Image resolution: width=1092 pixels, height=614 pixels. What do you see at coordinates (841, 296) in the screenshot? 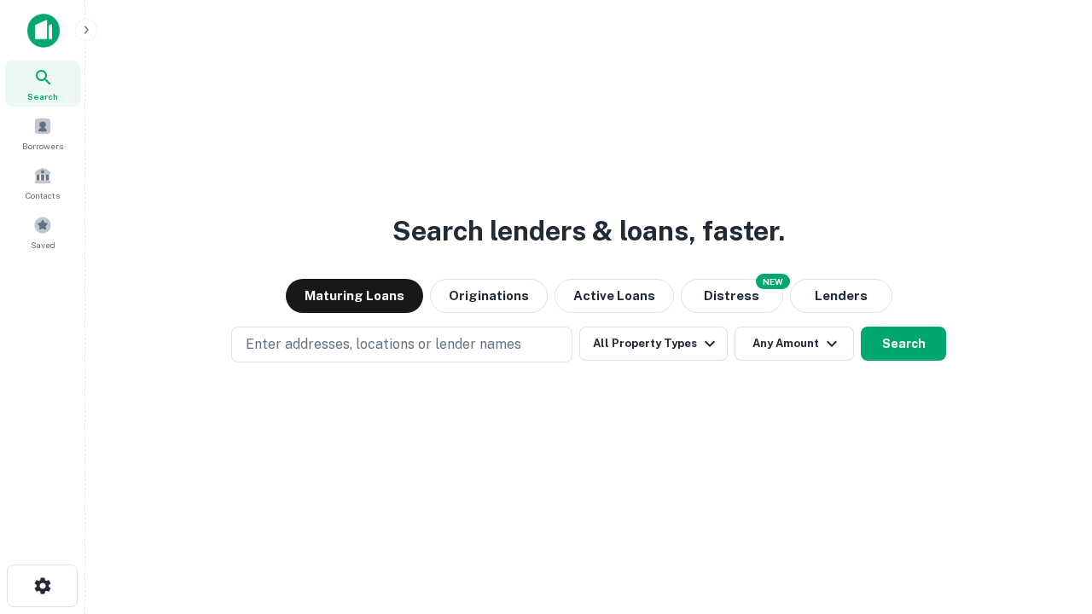
I see `button: Lenders` at bounding box center [841, 296].